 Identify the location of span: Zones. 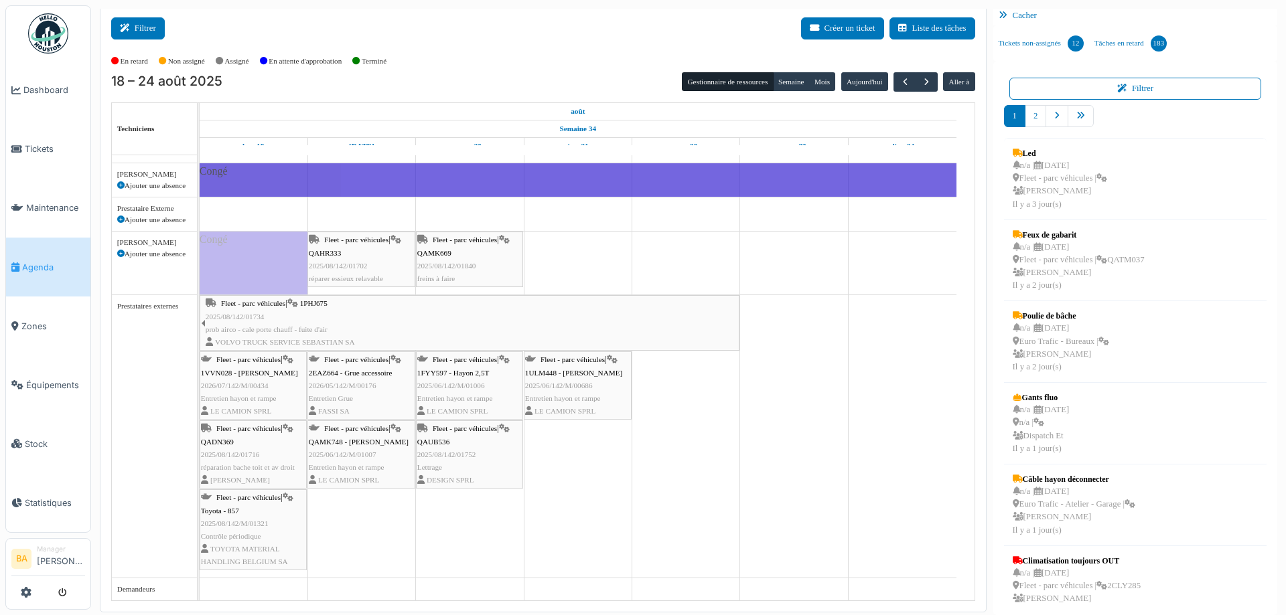
(53, 326).